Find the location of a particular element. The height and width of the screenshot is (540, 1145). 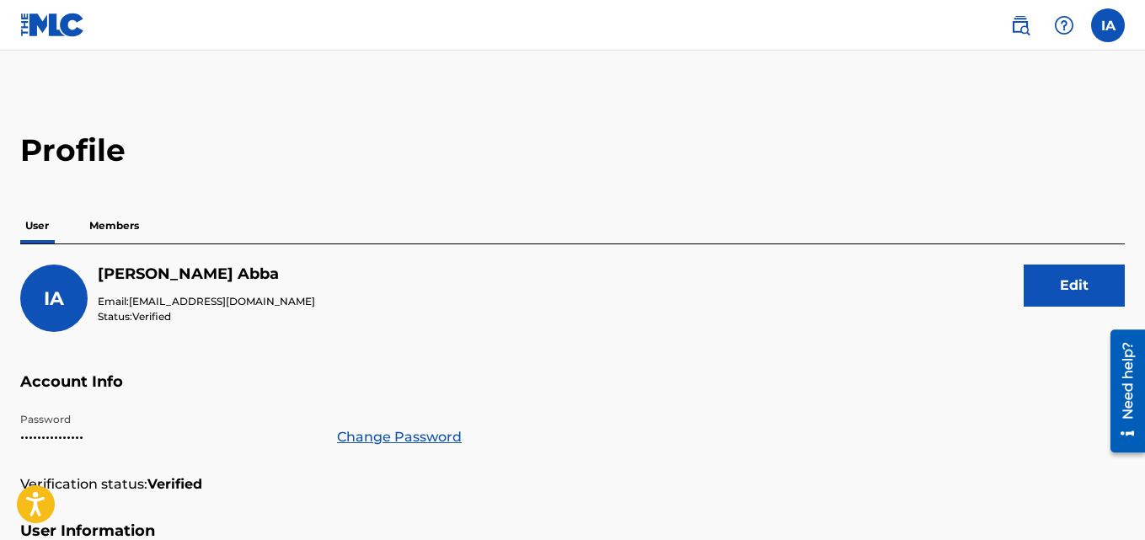

div: Need help? is located at coordinates (29, 57).